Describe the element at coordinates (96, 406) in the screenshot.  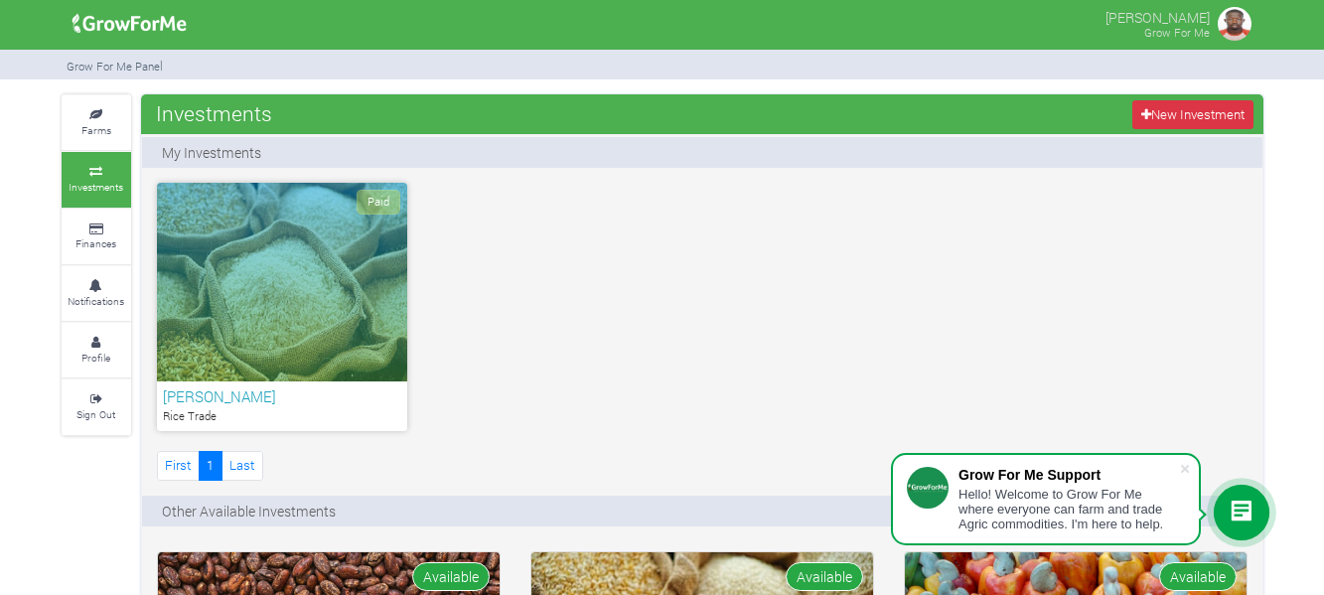
I see `a: Sign Out` at that location.